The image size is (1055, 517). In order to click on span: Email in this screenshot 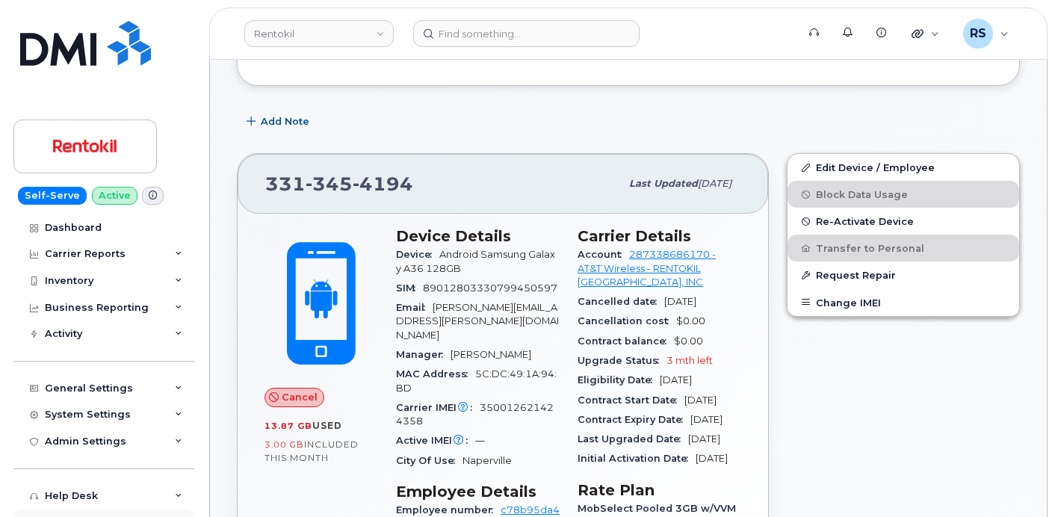, I will do `click(414, 307)`.